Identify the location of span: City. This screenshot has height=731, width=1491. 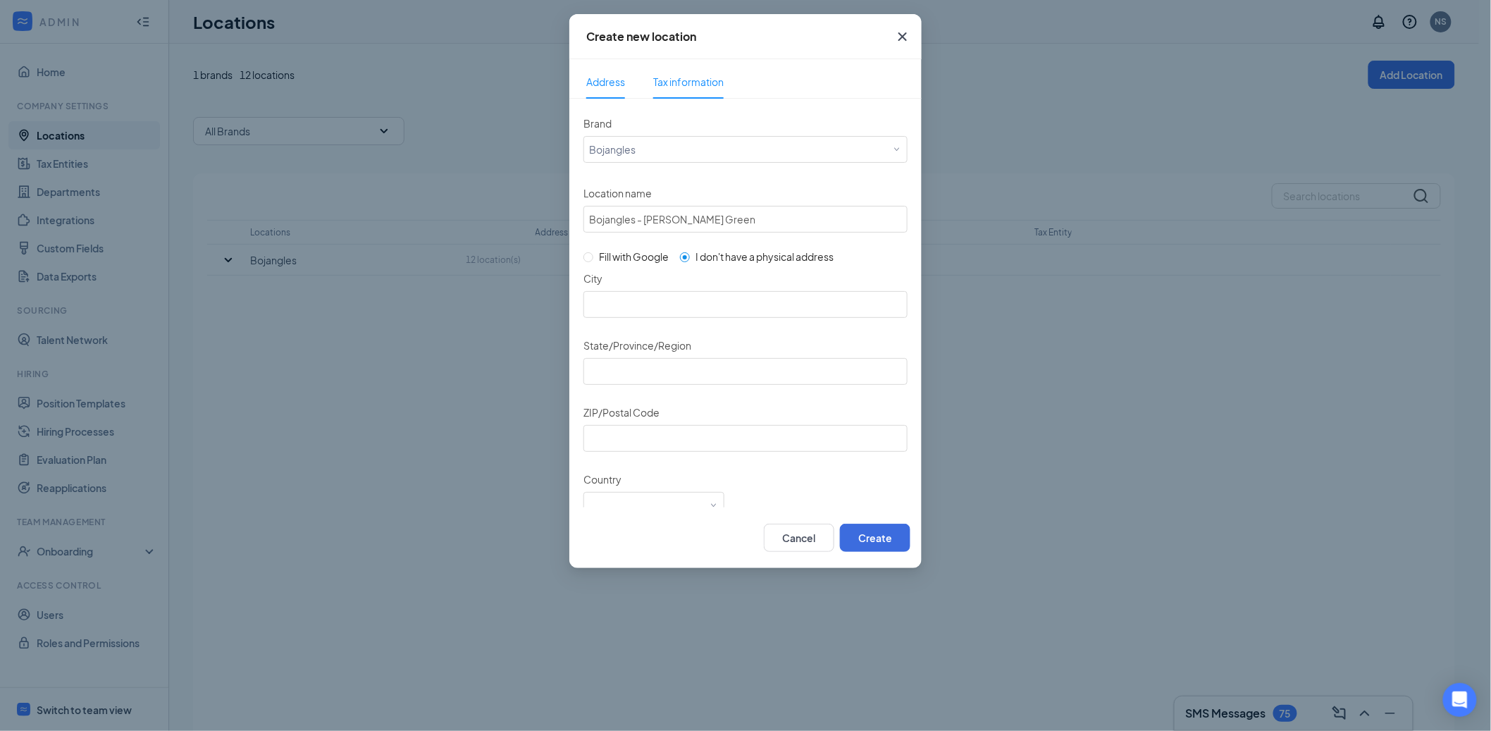
(592, 278).